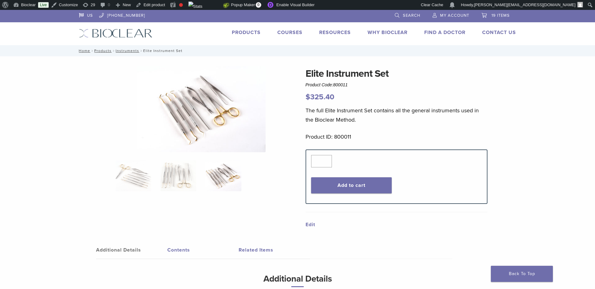 This screenshot has width=595, height=289. What do you see at coordinates (127, 51) in the screenshot?
I see `a: Instruments` at bounding box center [127, 51].